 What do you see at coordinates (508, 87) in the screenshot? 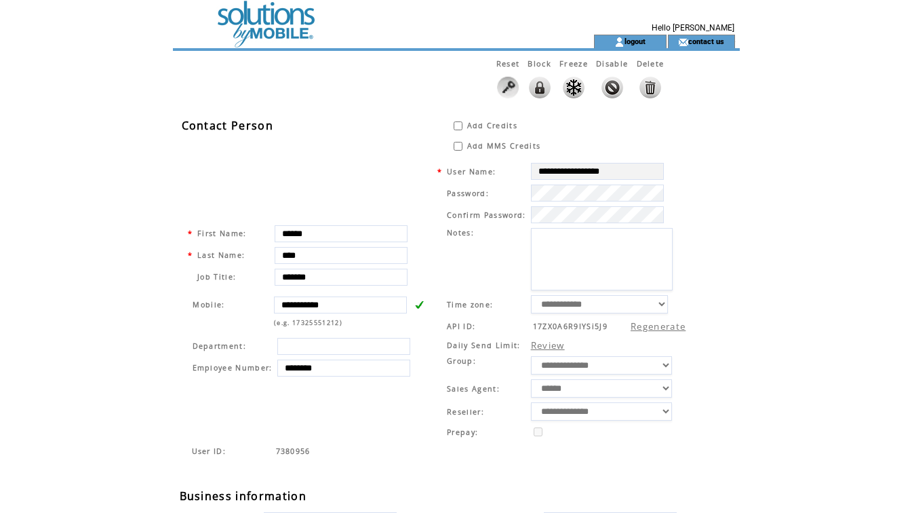
I see `img: Click to reset this user password` at bounding box center [508, 87].